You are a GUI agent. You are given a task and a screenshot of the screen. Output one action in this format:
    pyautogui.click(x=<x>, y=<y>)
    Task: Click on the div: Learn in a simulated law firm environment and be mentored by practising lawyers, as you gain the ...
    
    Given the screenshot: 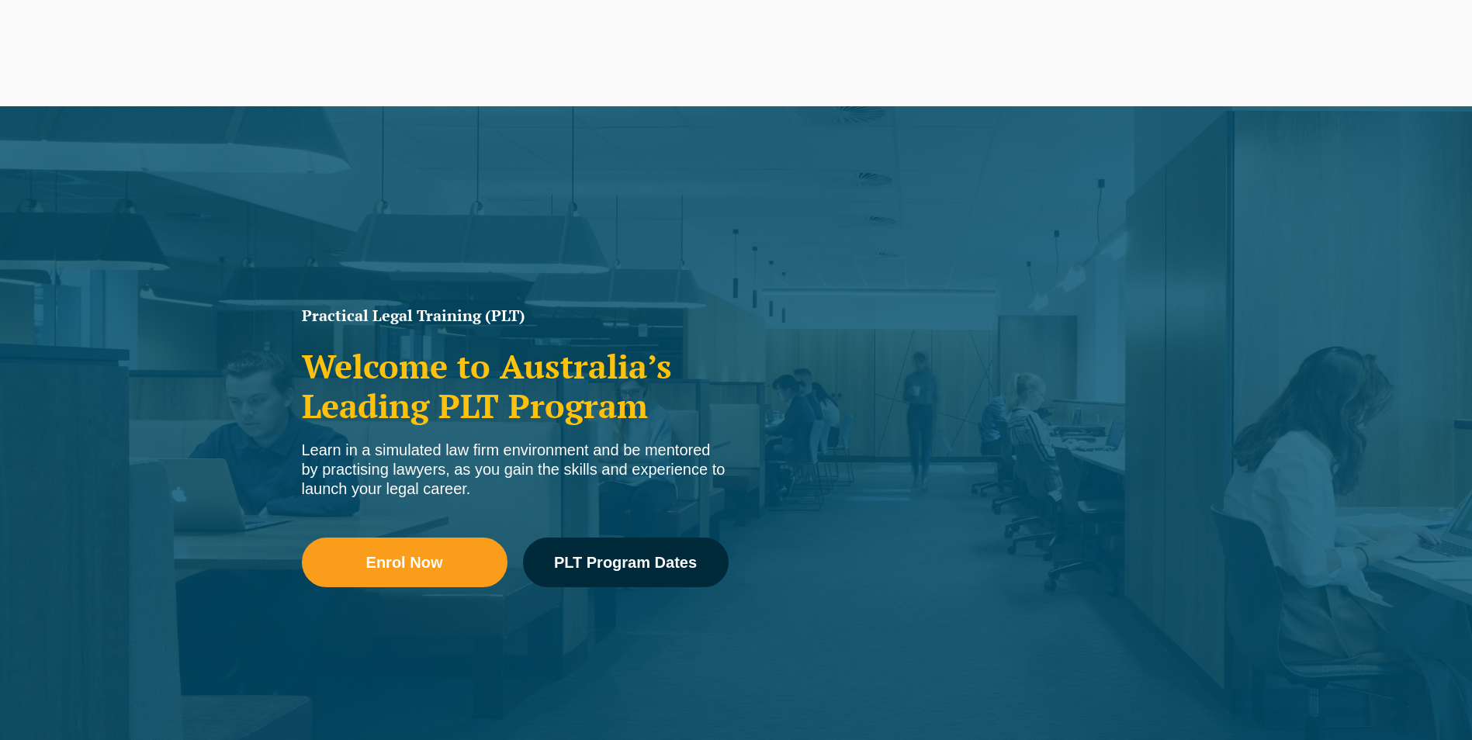 What is the action you would take?
    pyautogui.click(x=515, y=470)
    